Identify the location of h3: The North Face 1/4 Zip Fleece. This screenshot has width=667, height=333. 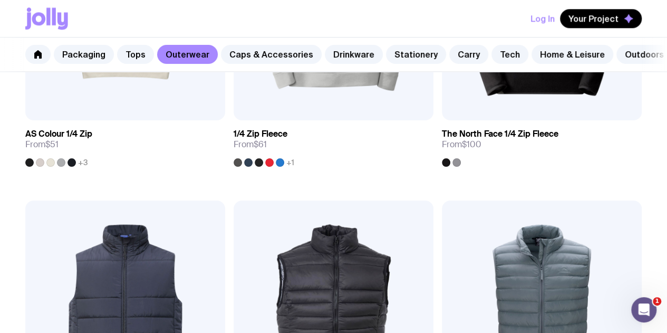
(500, 134).